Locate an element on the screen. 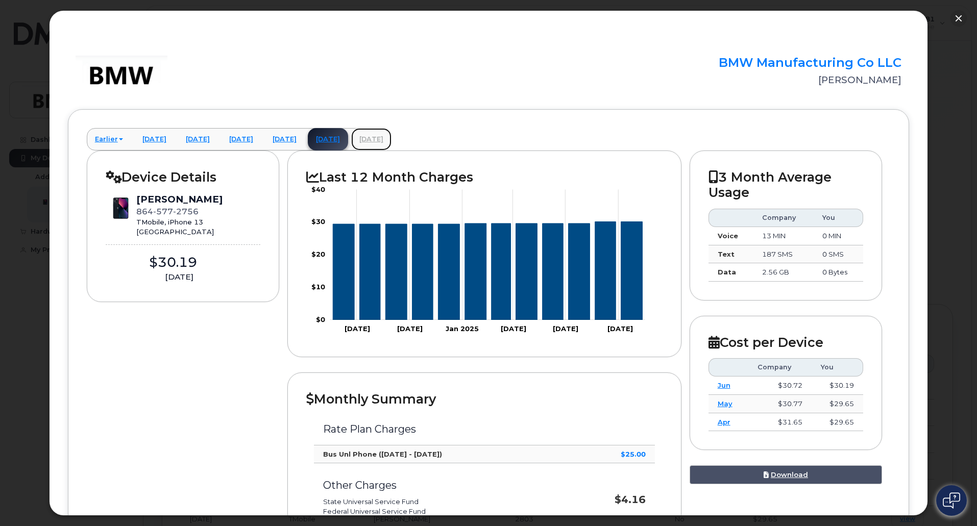  a: Download is located at coordinates (786, 475).